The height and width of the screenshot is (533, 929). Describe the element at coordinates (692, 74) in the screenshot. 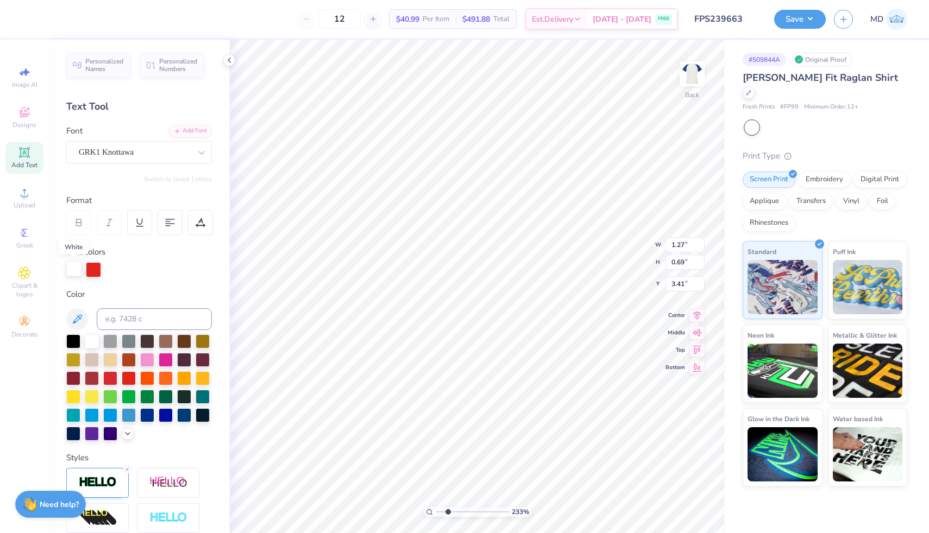

I see `img: Back` at that location.